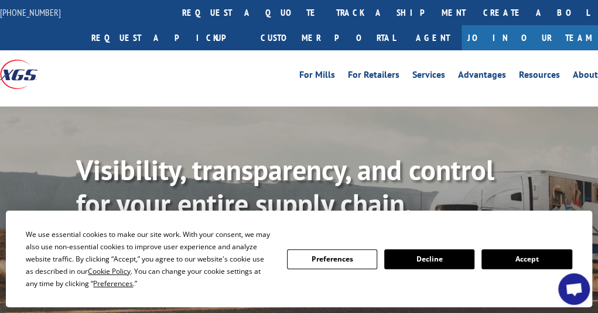 This screenshot has height=313, width=598. Describe the element at coordinates (113, 284) in the screenshot. I see `span: Preferences` at that location.